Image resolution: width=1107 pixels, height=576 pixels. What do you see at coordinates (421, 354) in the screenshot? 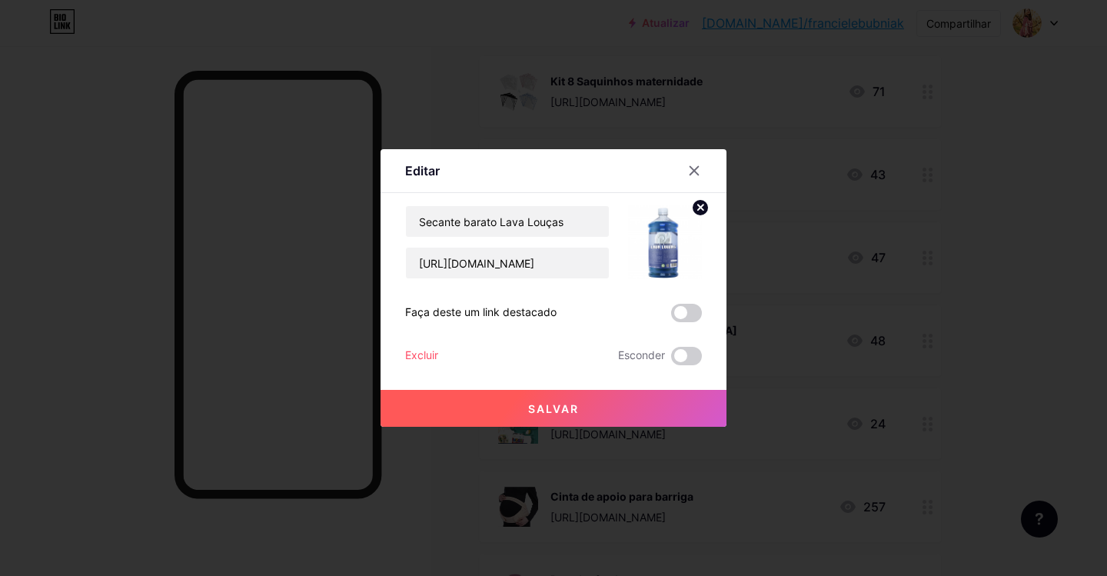
I see `font: Excluir` at bounding box center [421, 354].